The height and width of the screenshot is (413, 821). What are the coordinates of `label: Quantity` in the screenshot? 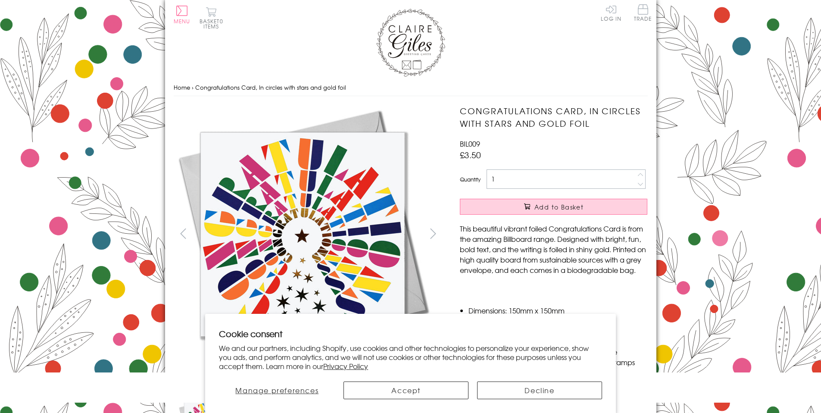 It's located at (470, 179).